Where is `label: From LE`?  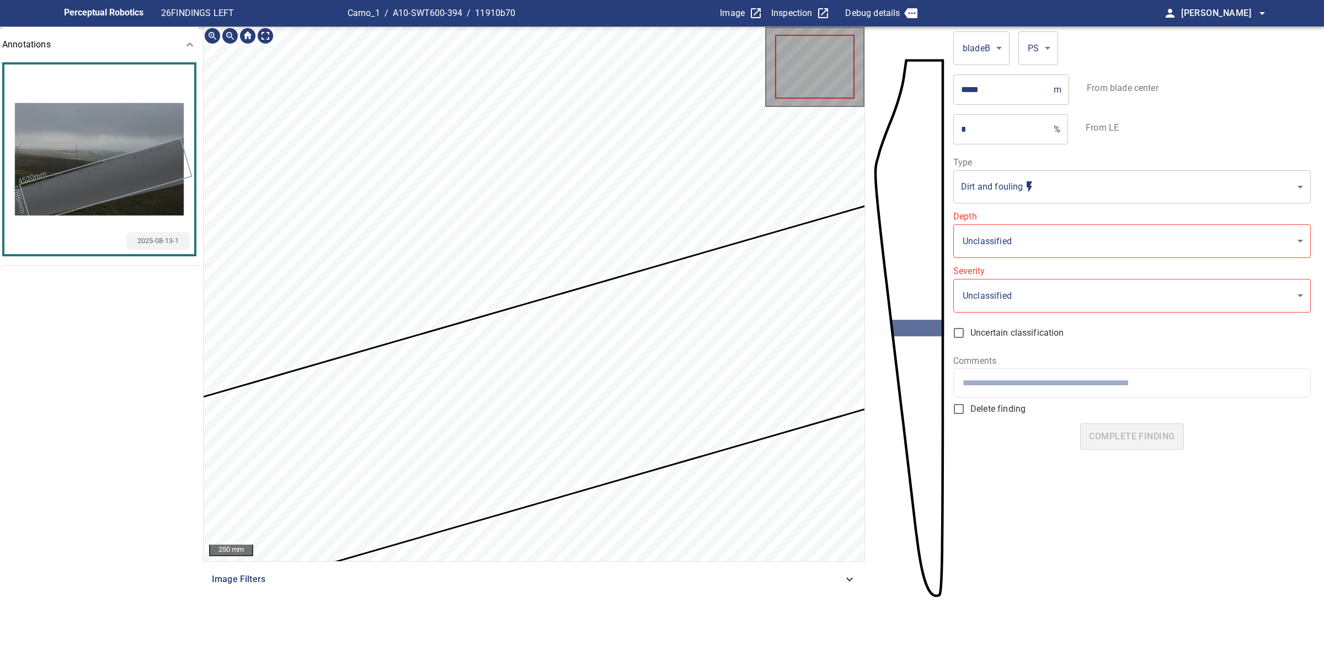
label: From LE is located at coordinates (1102, 128).